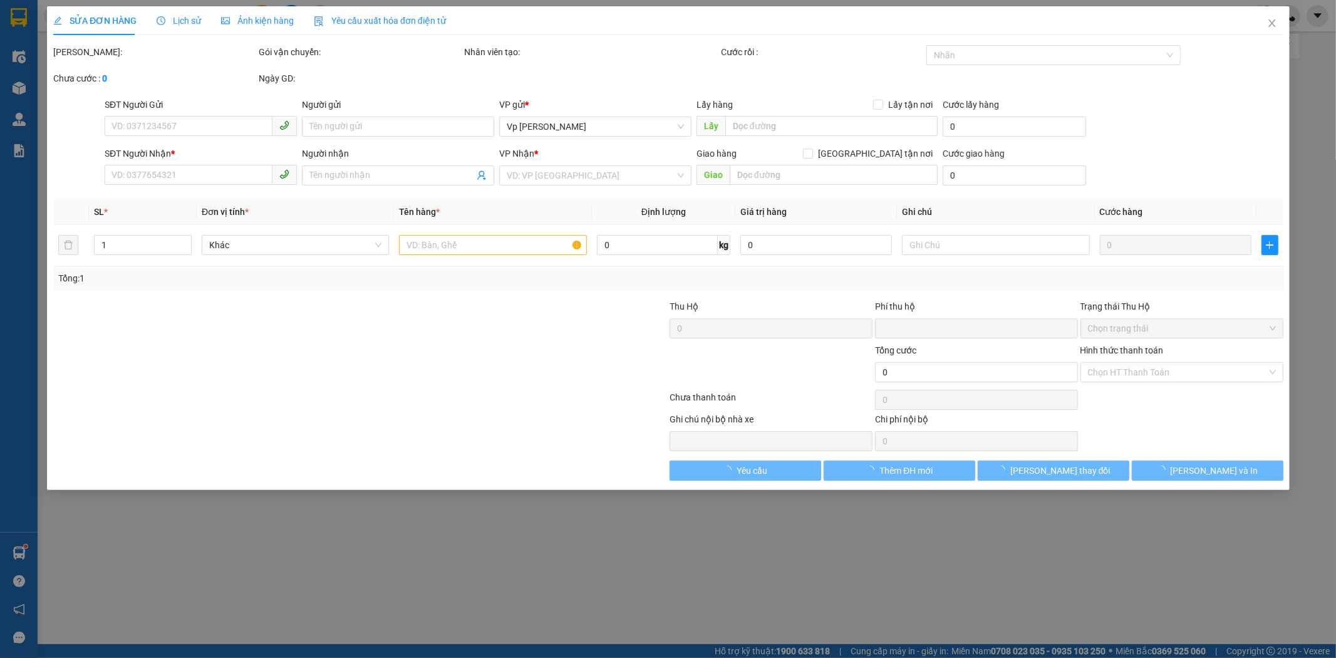 This screenshot has width=1336, height=658. What do you see at coordinates (771, 401) in the screenshot?
I see `div: Chưa thanh toán` at bounding box center [771, 401].